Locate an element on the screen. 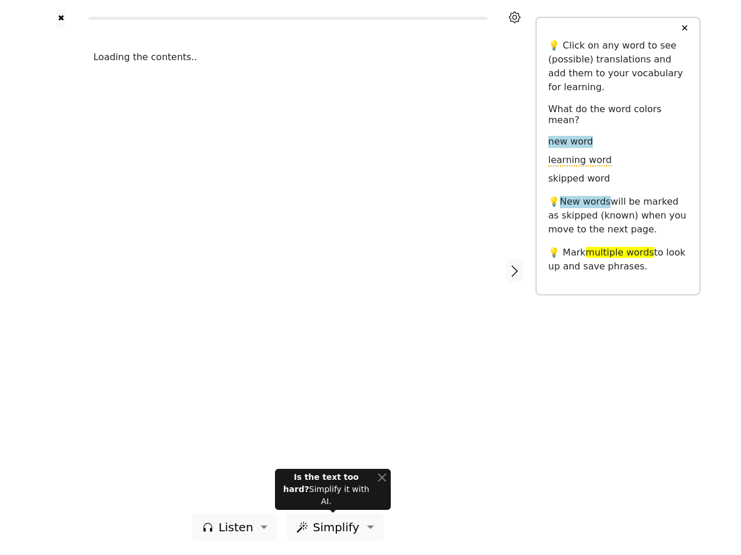 Image resolution: width=741 pixels, height=555 pixels. span: Simplify is located at coordinates (336, 528).